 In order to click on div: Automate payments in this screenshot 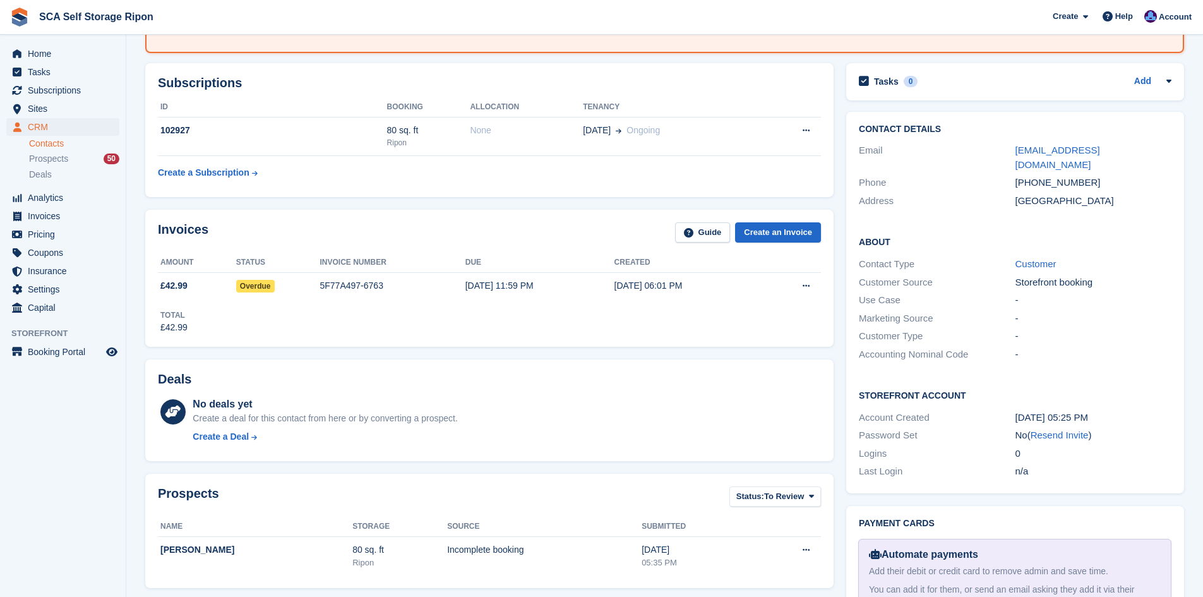, I will do `click(1014, 554)`.